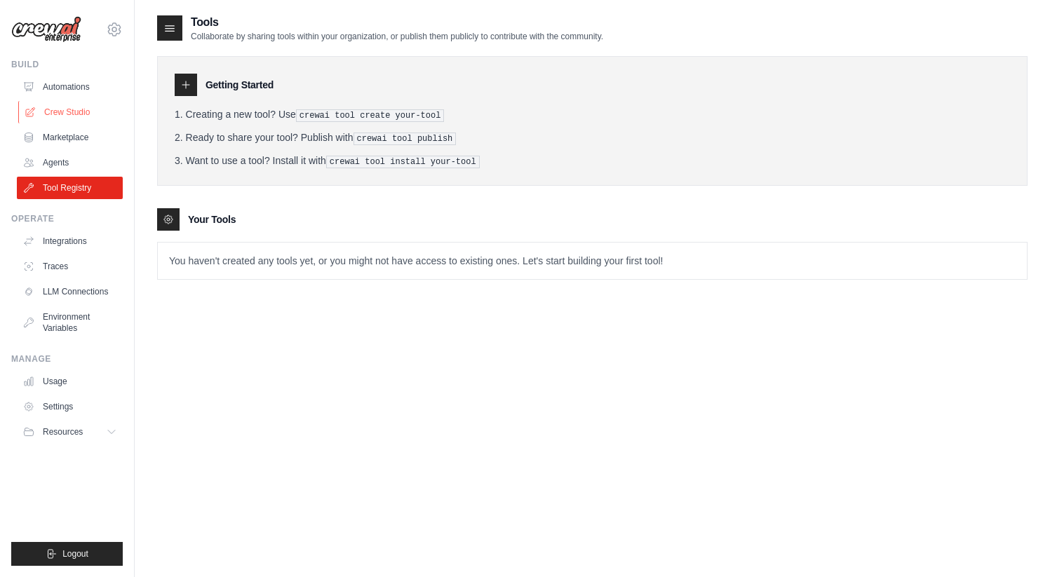 The height and width of the screenshot is (577, 1050). Describe the element at coordinates (69, 267) in the screenshot. I see `a: Traces` at that location.